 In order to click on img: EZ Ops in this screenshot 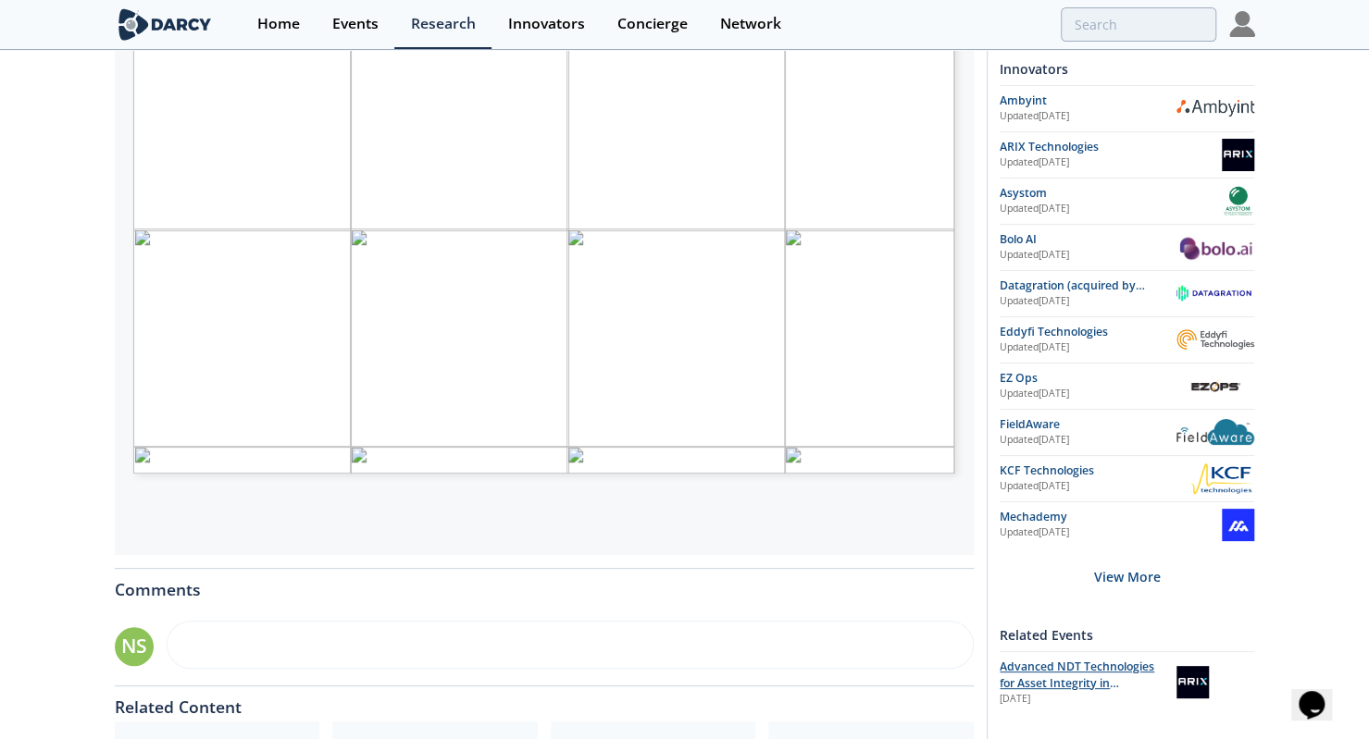, I will do `click(1215, 386)`.